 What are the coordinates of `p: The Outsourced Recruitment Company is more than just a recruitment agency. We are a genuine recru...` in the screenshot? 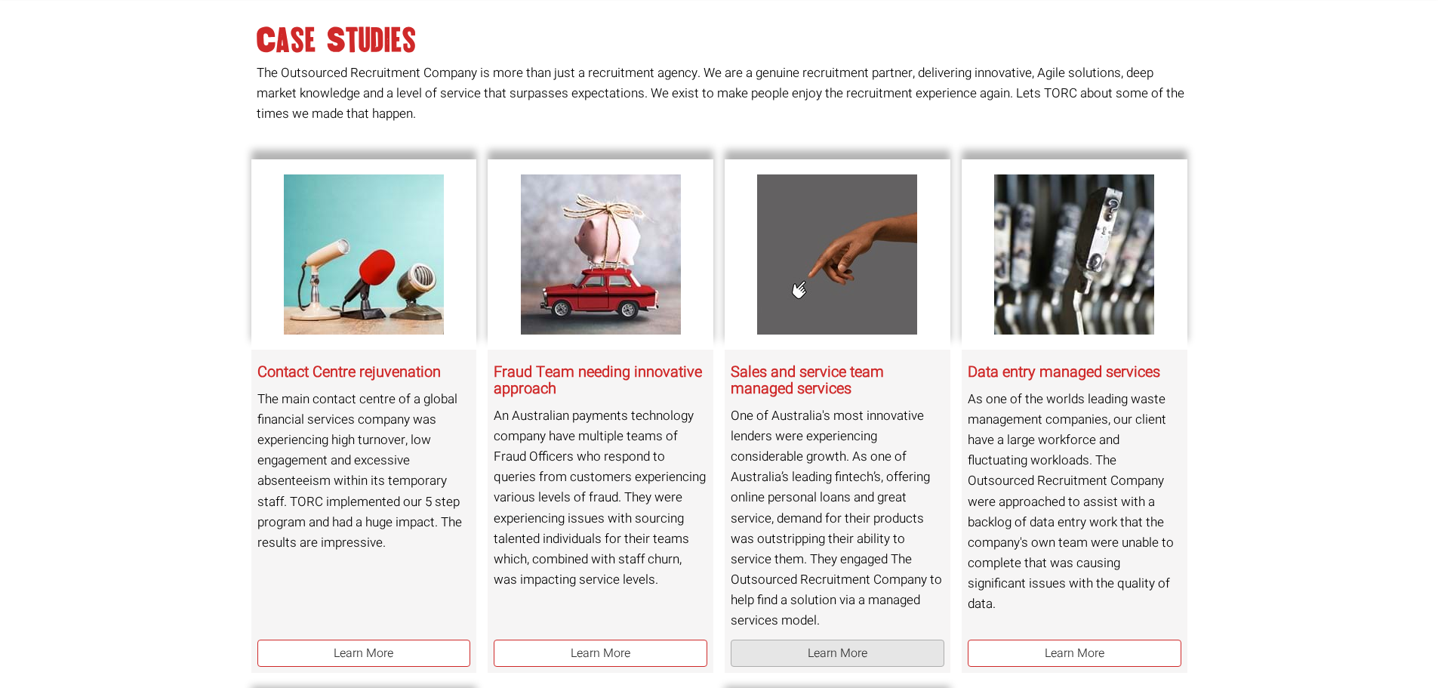 It's located at (725, 94).